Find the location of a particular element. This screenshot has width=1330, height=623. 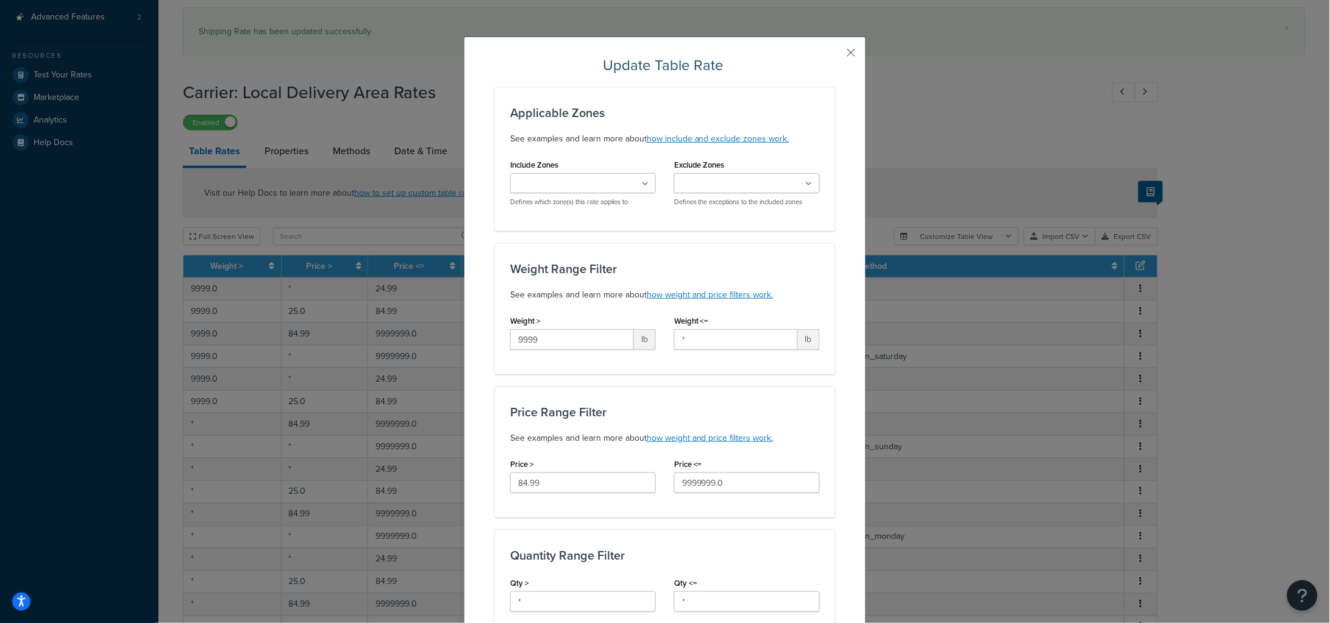

label: Price > is located at coordinates (522, 464).